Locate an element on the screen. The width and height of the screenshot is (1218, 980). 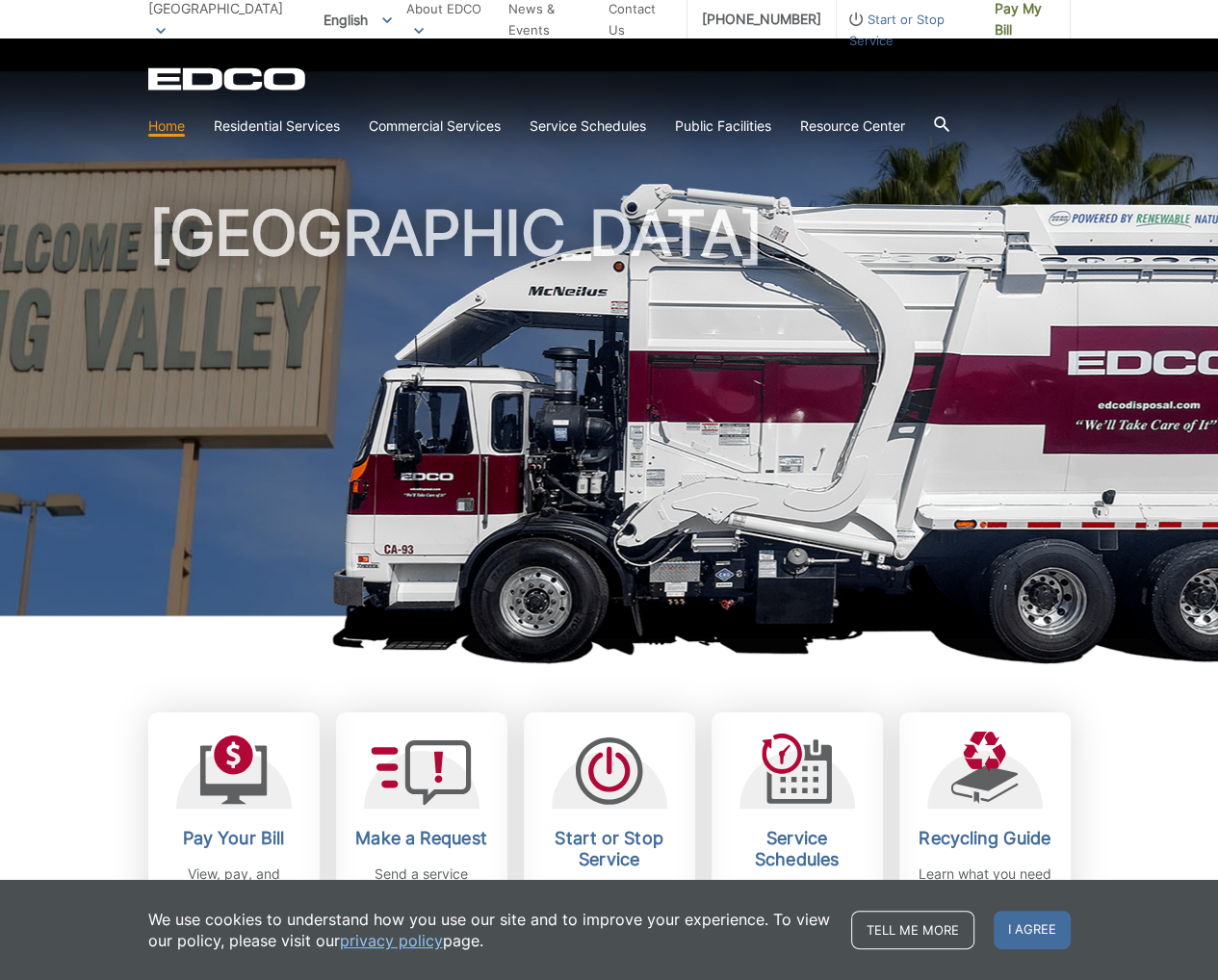
a: Service Schedules Stay up-to-date on any changes in schedules. is located at coordinates (797, 839).